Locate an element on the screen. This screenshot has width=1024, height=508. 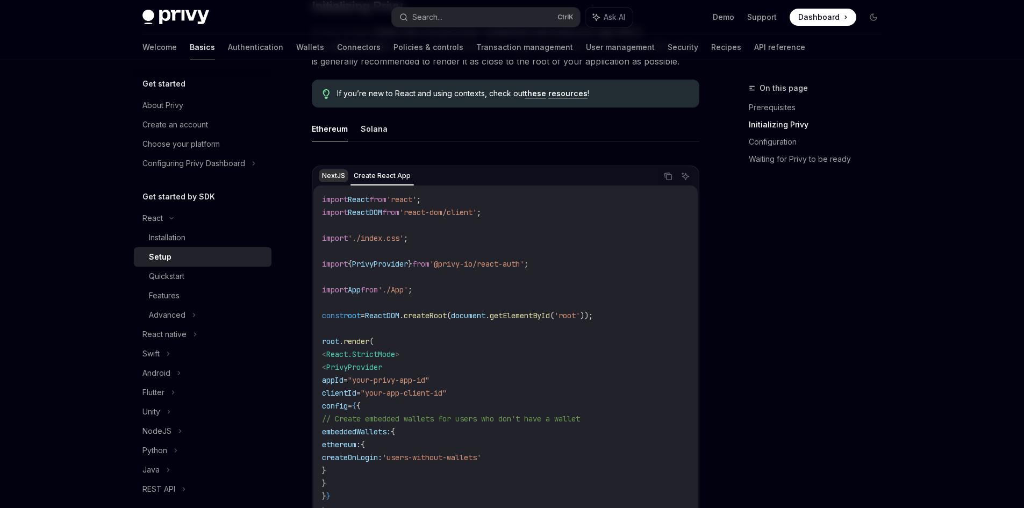
span: document is located at coordinates (468, 315).